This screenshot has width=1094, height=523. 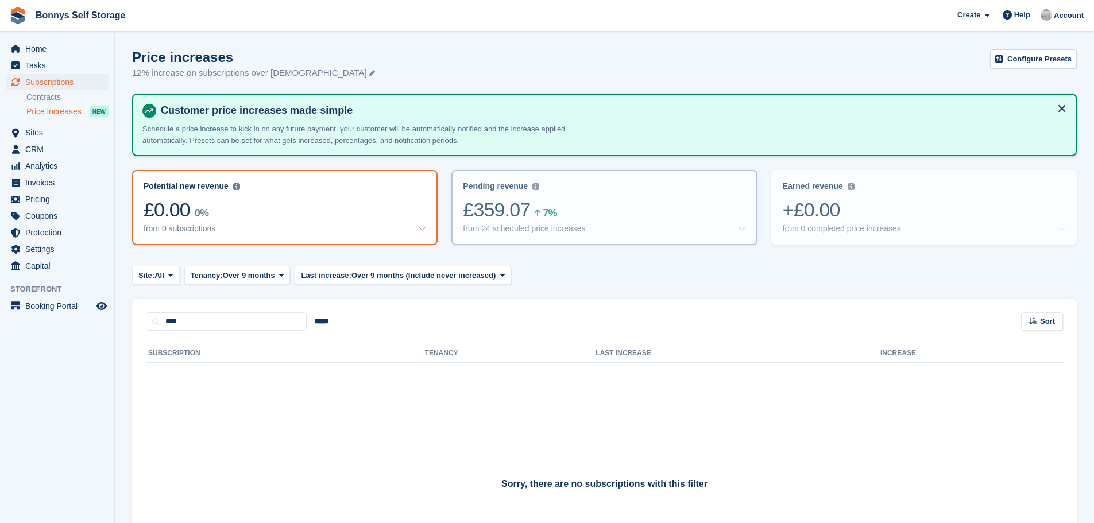 I want to click on div: from 24 scheduled price increases, so click(x=524, y=228).